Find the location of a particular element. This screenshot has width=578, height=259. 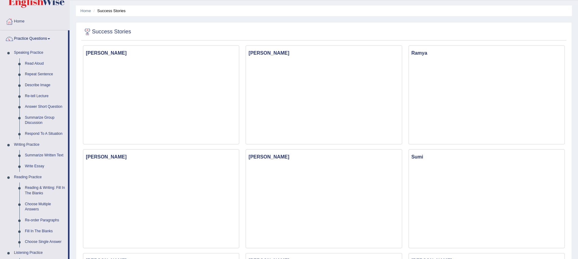

a: Reading & Writing: Fill In The Blanks is located at coordinates (45, 190).